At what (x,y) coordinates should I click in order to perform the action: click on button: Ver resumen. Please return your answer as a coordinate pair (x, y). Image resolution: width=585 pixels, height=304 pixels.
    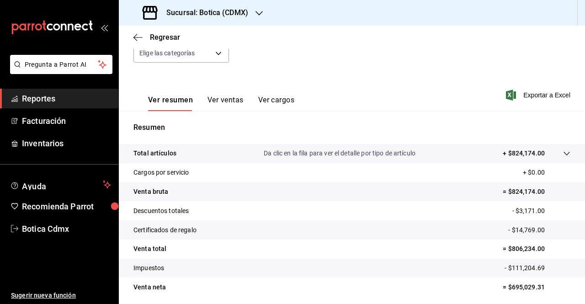
    Looking at the image, I should click on (170, 103).